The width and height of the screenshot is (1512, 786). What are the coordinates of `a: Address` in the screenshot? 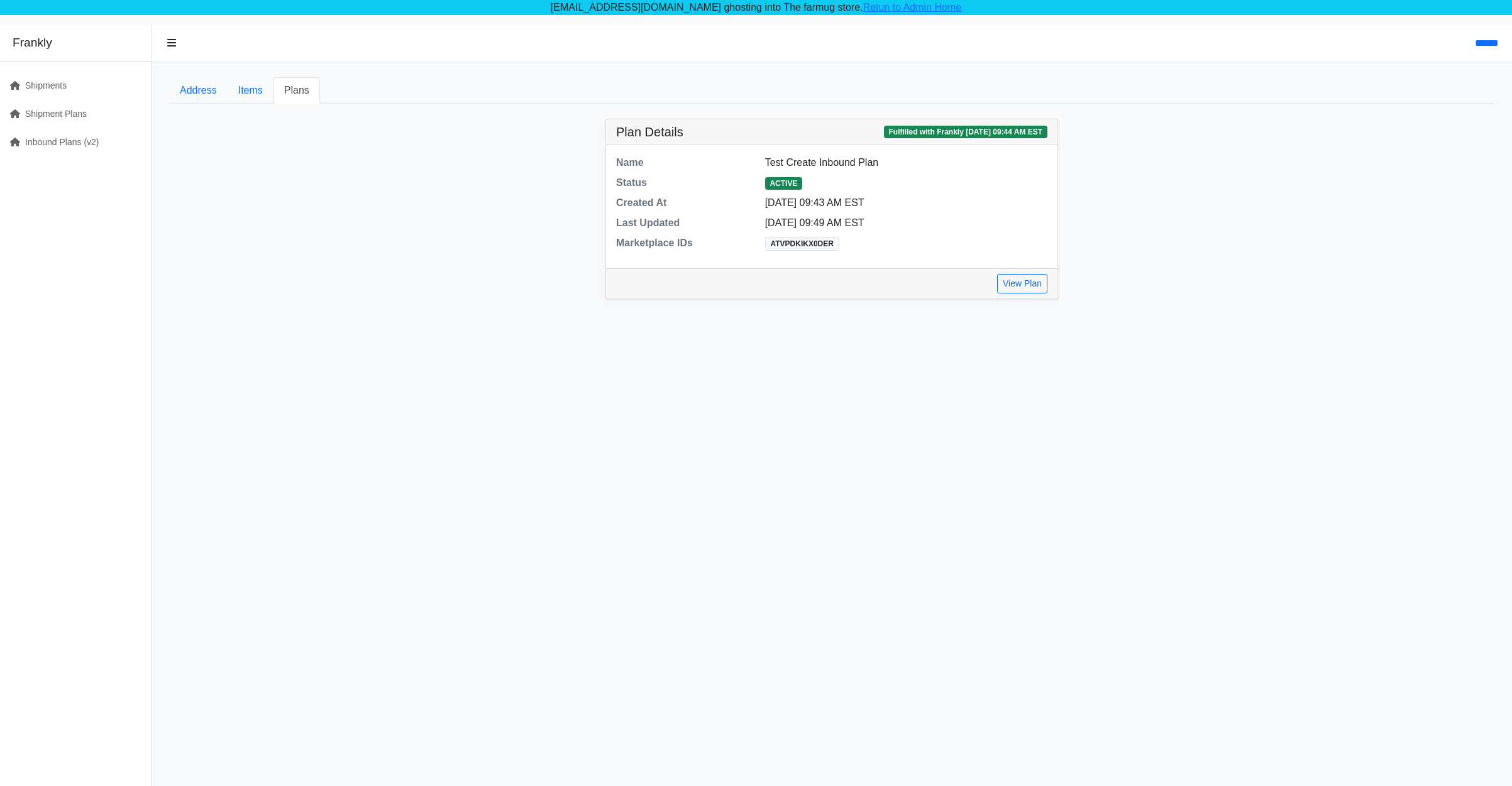 It's located at (198, 91).